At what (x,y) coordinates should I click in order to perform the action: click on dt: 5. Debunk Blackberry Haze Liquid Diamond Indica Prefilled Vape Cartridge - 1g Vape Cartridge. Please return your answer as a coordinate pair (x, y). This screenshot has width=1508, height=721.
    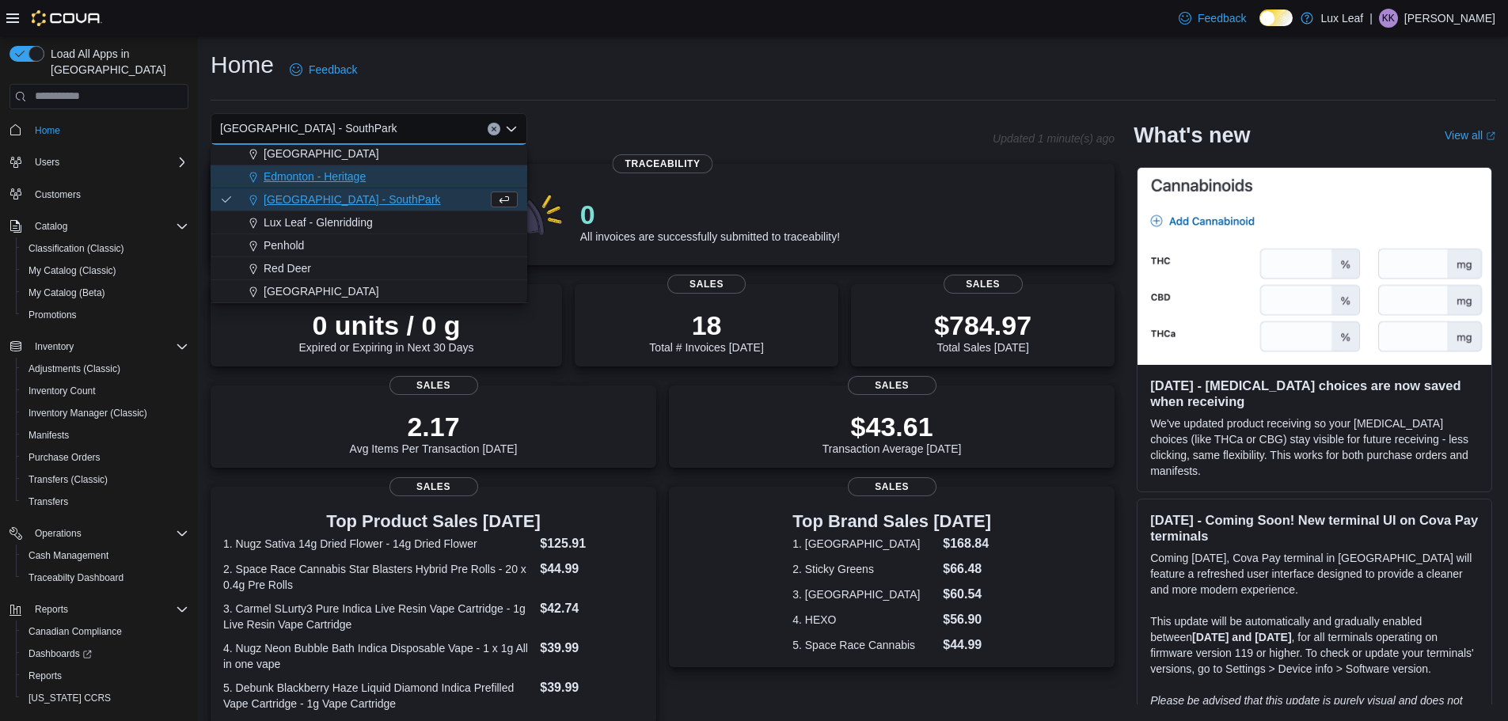
    Looking at the image, I should click on (378, 696).